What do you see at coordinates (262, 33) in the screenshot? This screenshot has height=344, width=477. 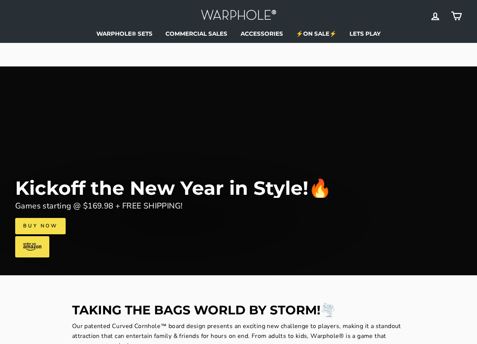 I see `a: ACCESSORIES` at bounding box center [262, 33].